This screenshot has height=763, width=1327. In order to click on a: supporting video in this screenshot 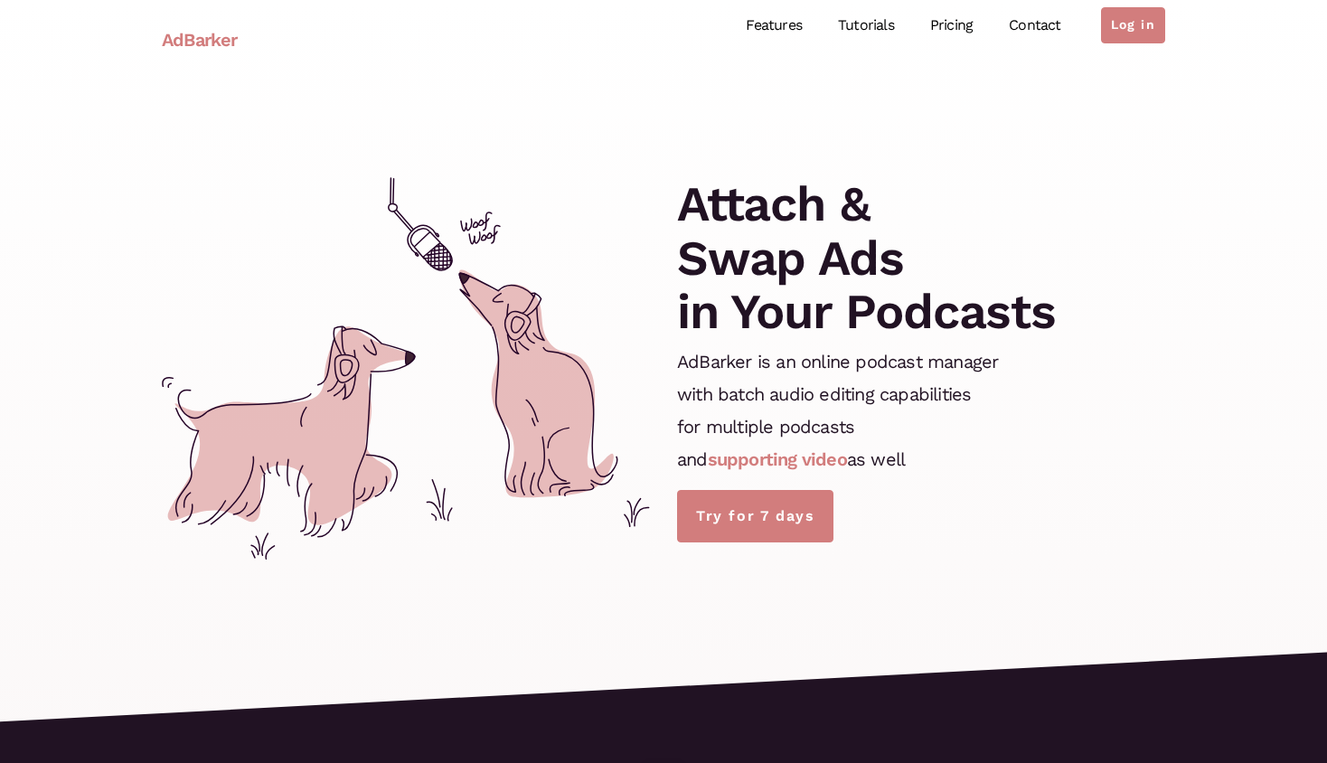, I will do `click(777, 459)`.